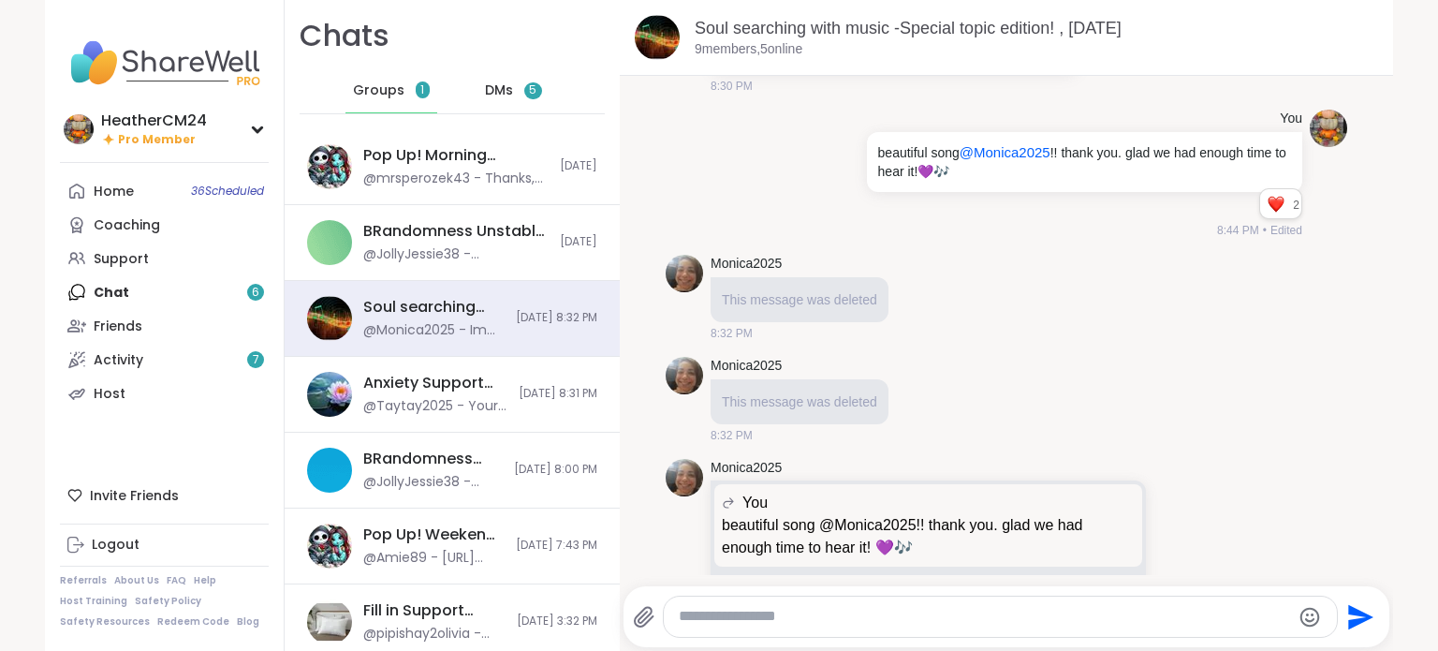 This screenshot has width=1438, height=651. What do you see at coordinates (164, 258) in the screenshot?
I see `a: Support` at bounding box center [164, 258].